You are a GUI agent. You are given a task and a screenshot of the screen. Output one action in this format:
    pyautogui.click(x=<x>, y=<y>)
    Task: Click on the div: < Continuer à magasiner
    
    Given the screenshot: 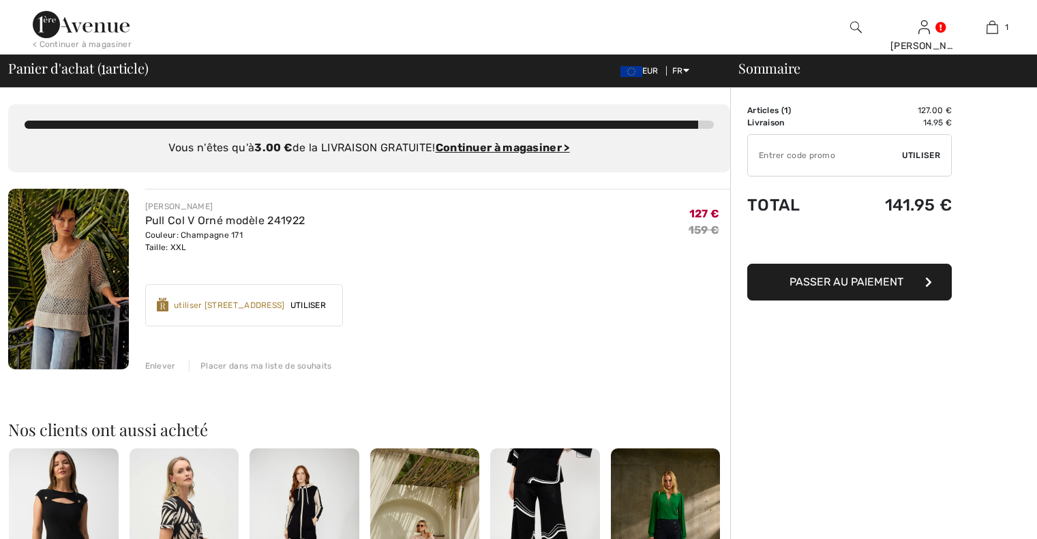 What is the action you would take?
    pyautogui.click(x=82, y=44)
    